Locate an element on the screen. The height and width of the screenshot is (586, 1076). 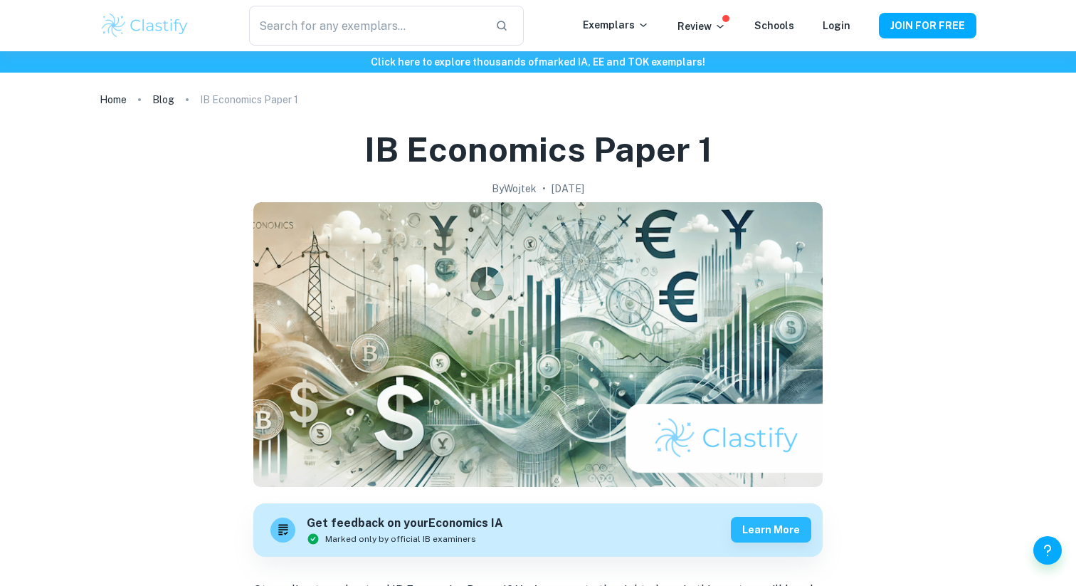
a: Get feedback on yourEconomics IAMarked only by official IB examinersLearn more is located at coordinates (538, 530).